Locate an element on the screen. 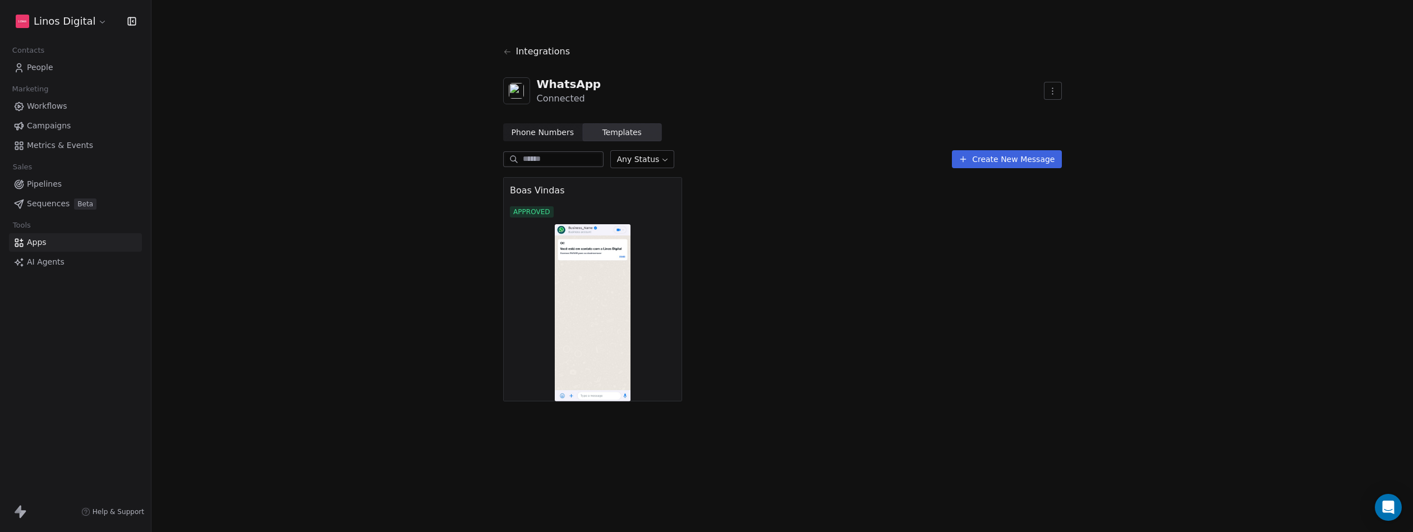 The height and width of the screenshot is (532, 1413). a: Workflows is located at coordinates (75, 106).